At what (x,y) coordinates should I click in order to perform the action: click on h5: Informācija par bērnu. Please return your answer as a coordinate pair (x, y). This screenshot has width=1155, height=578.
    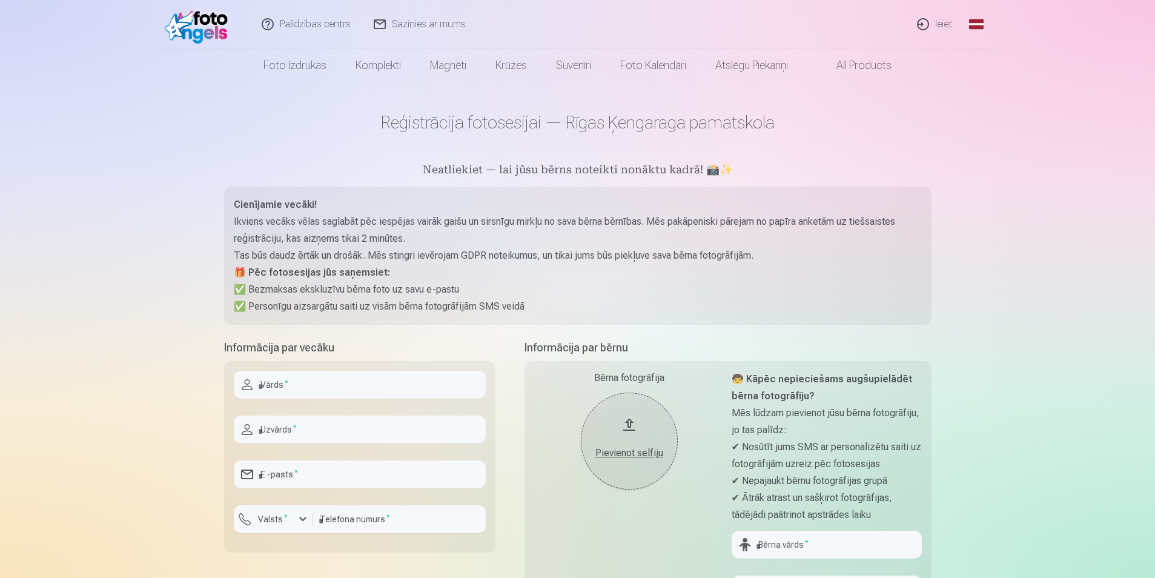
    Looking at the image, I should click on (728, 348).